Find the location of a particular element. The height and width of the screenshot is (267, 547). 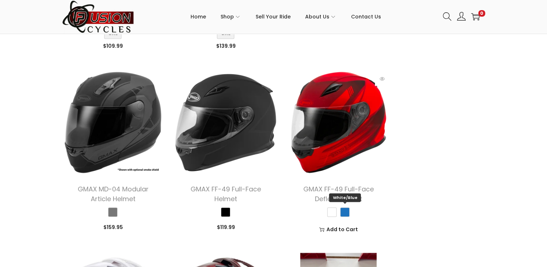

a: Sell Your Ride is located at coordinates (273, 17).